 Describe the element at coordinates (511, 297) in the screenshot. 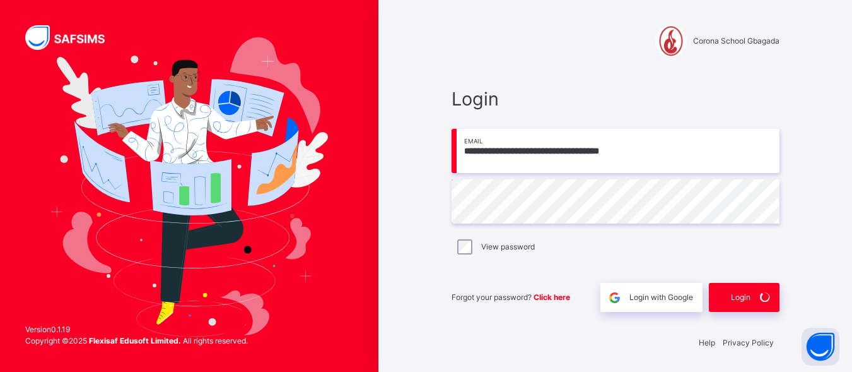

I see `span: Forgot your password?` at that location.